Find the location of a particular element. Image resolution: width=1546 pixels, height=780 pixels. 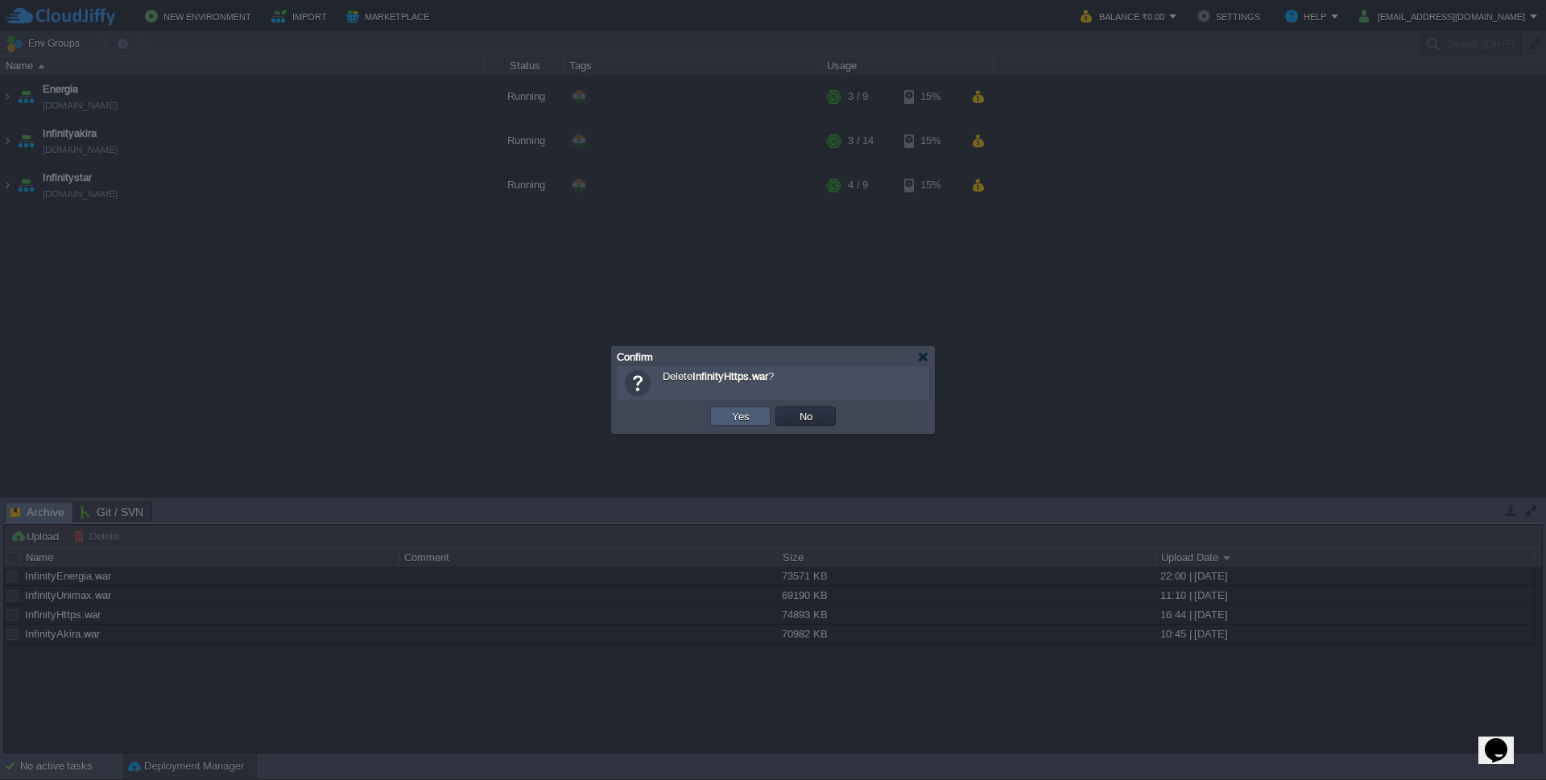

b: InfinityHttps.war is located at coordinates (730, 376).